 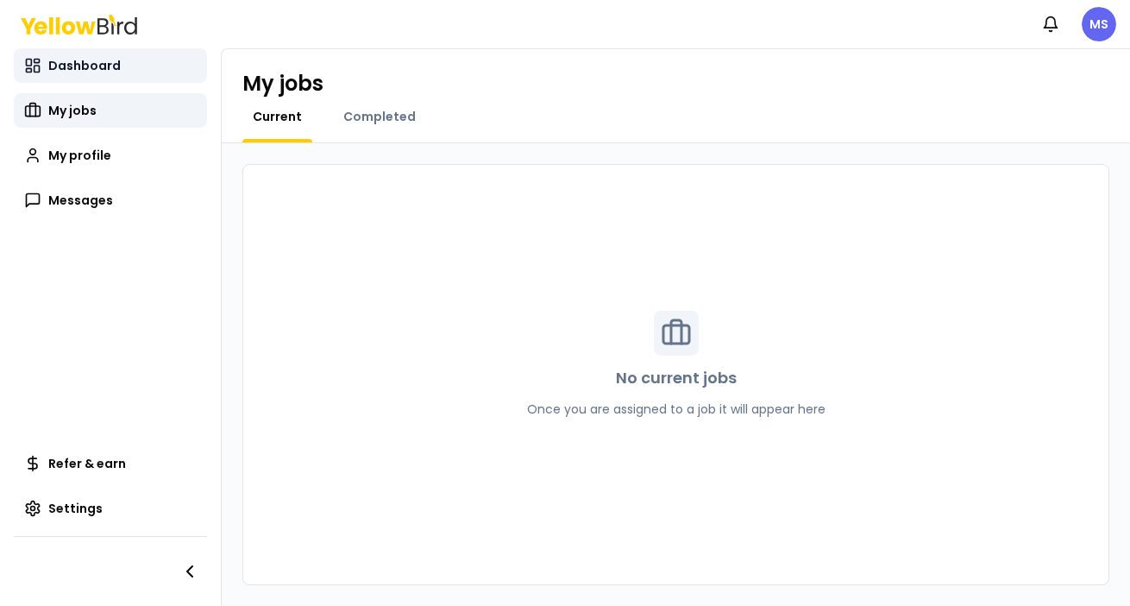 What do you see at coordinates (110, 463) in the screenshot?
I see `a: Refer & earn` at bounding box center [110, 463].